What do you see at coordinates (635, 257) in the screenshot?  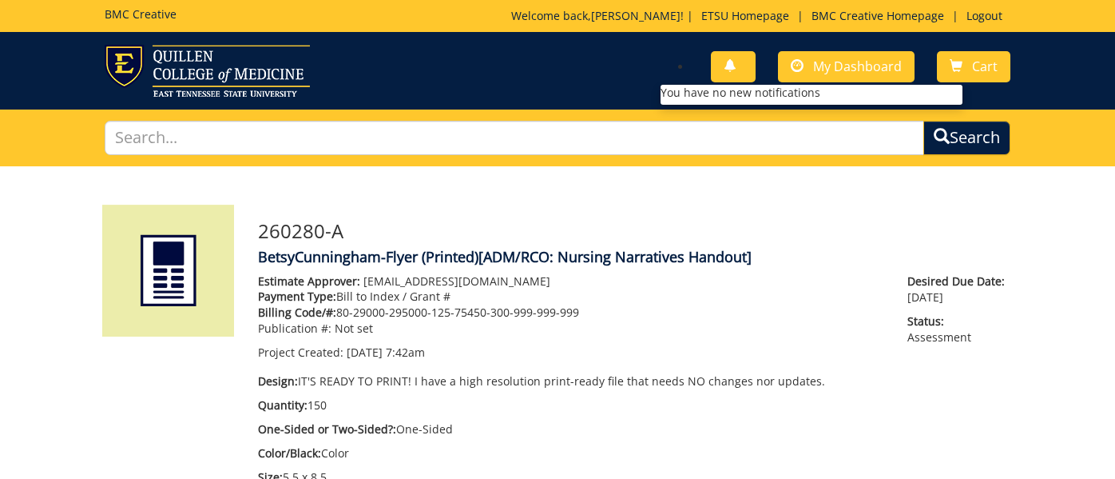 I see `h4: BetsyCunningham-Flyer (Printed)` at bounding box center [635, 257].